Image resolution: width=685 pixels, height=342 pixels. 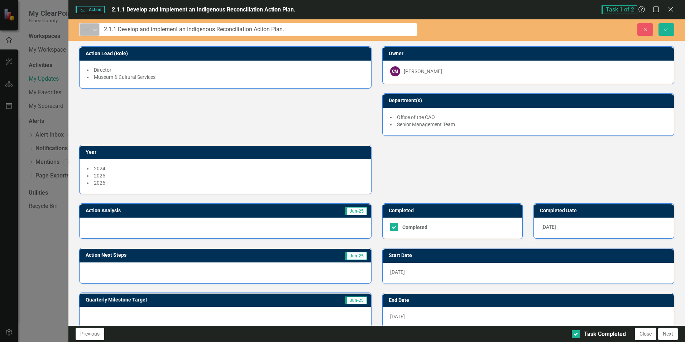 I want to click on h3: Start Date, so click(x=529, y=255).